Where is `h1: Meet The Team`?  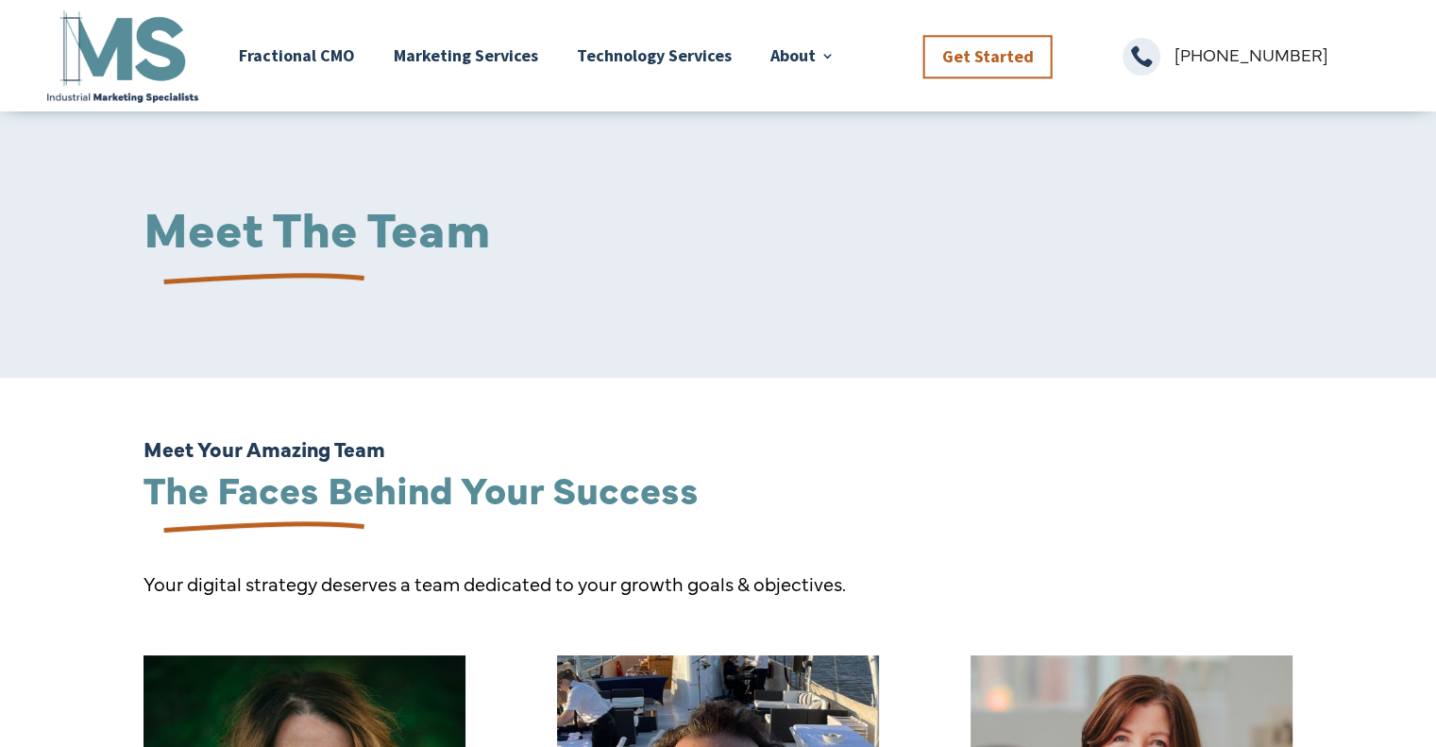 h1: Meet The Team is located at coordinates (717, 230).